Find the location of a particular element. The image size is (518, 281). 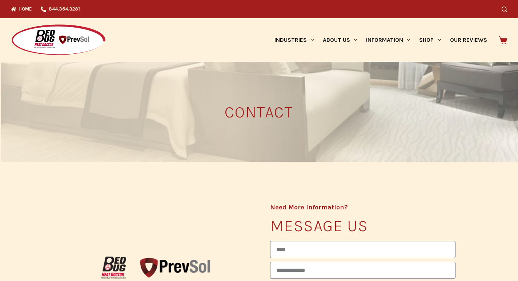

h4: Need More Information? is located at coordinates (362, 207).